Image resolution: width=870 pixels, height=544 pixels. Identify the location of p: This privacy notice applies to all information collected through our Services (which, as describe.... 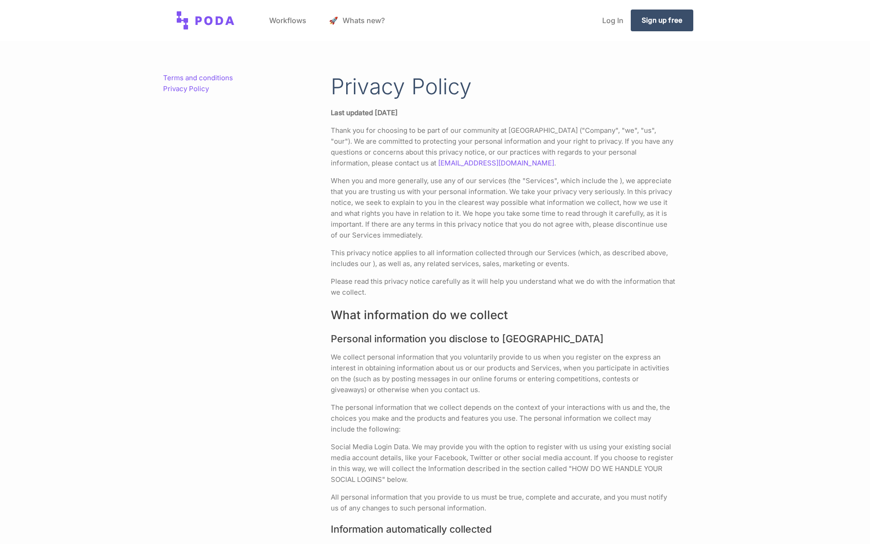
(503, 258).